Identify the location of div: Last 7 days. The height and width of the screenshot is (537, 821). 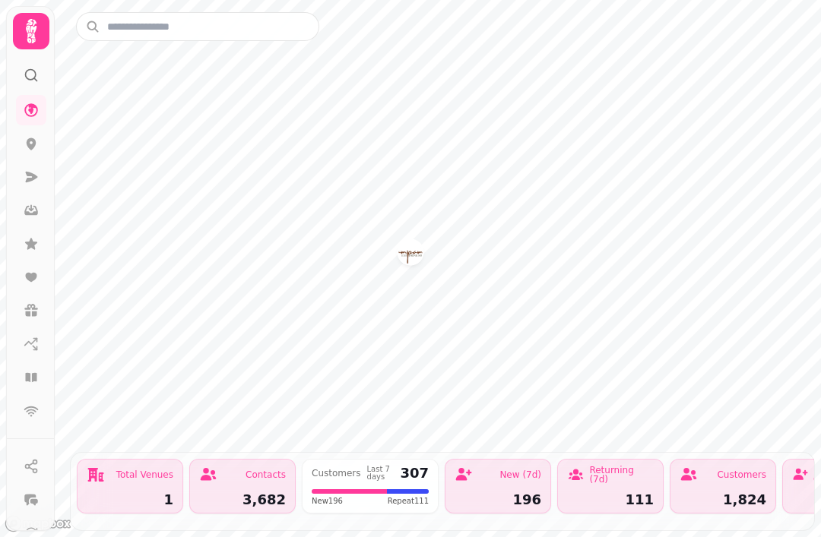
(381, 474).